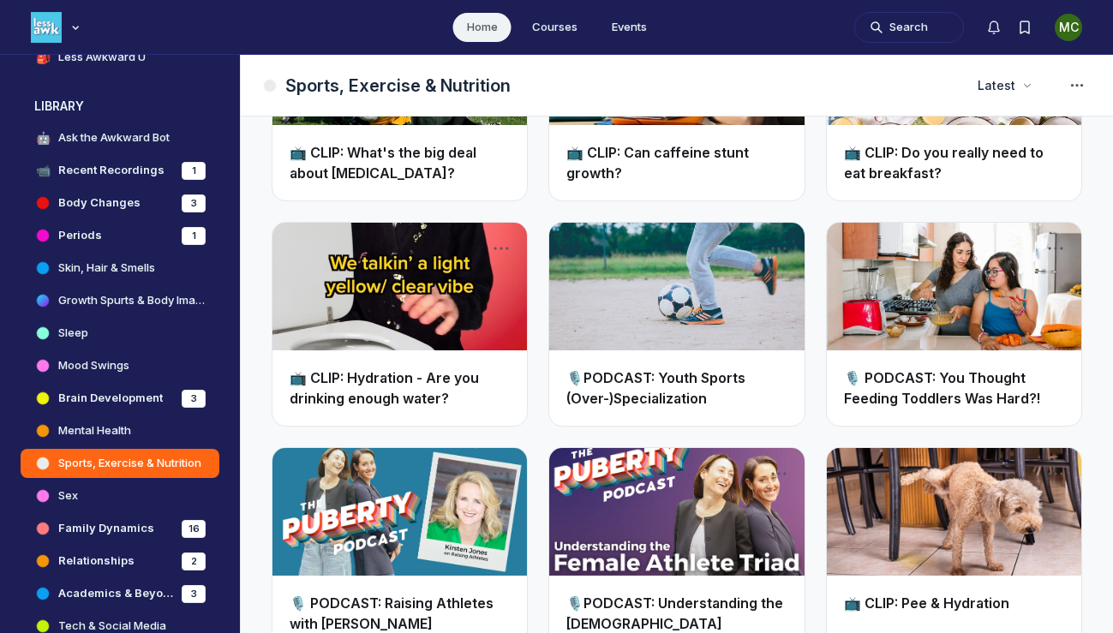 The image size is (1113, 633). Describe the element at coordinates (120, 561) in the screenshot. I see `a: Relationships2` at that location.